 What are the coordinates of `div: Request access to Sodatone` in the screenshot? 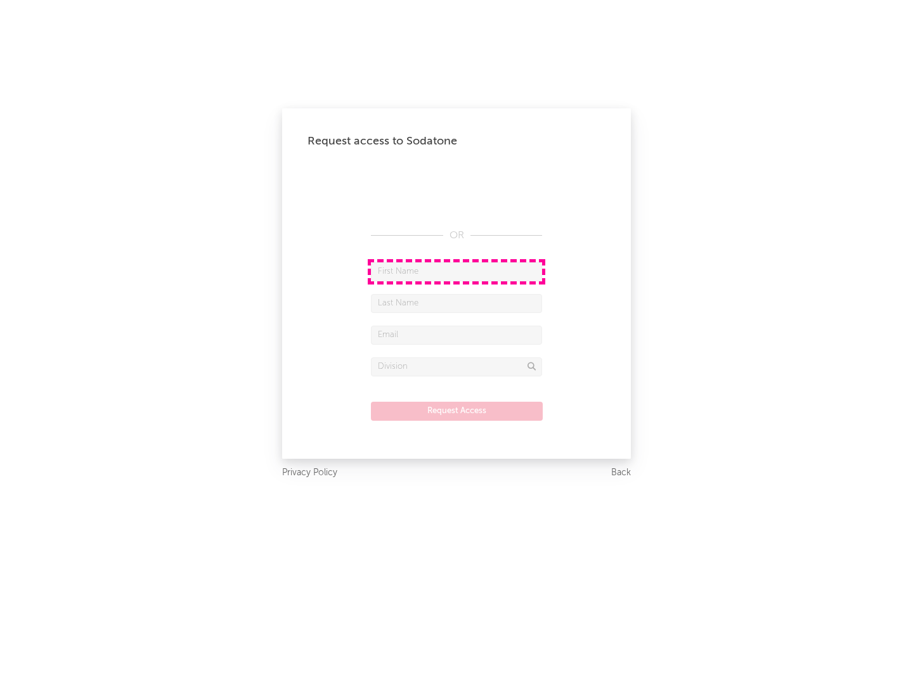 It's located at (456, 141).